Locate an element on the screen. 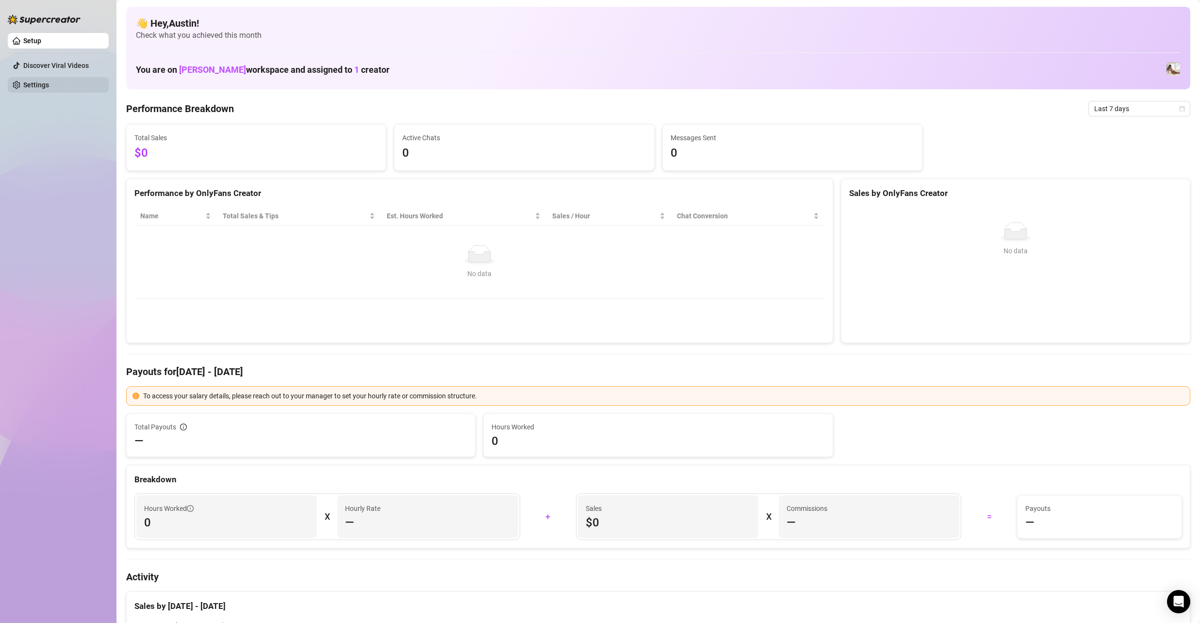  div: Open Intercom Messenger is located at coordinates (1179, 602).